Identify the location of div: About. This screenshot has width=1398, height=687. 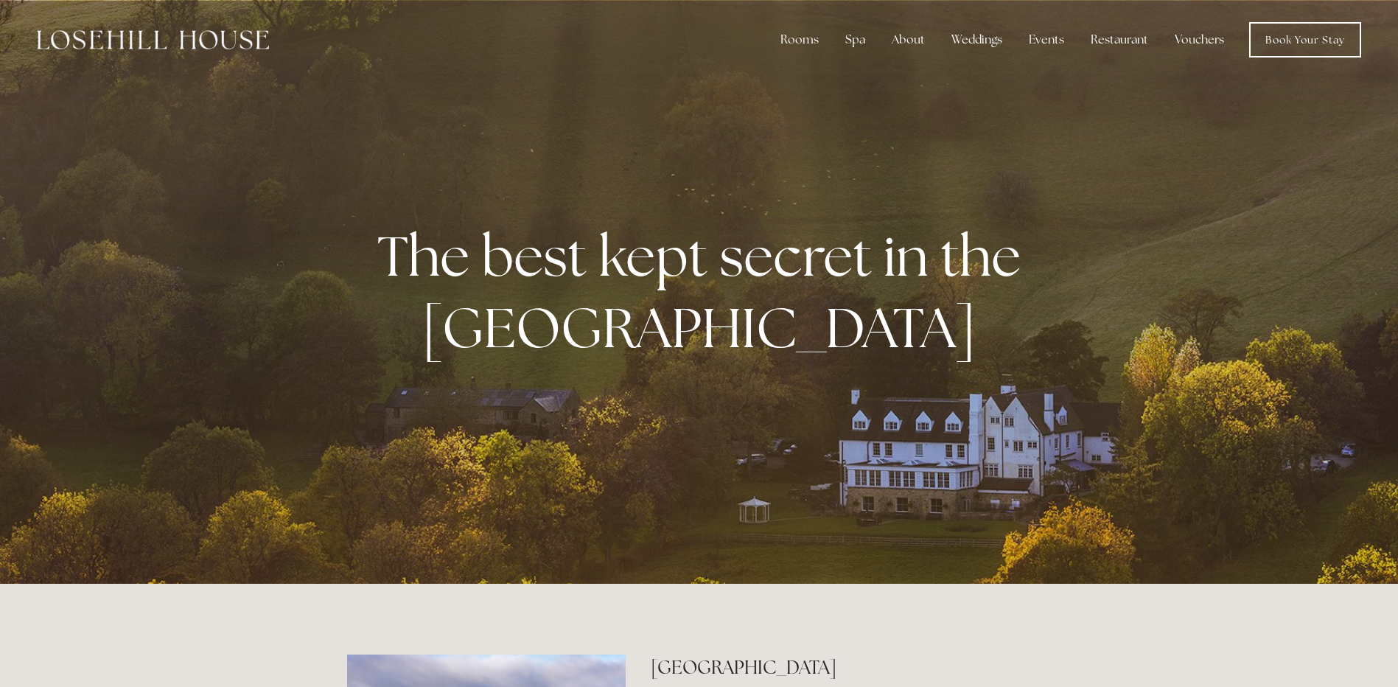
(908, 40).